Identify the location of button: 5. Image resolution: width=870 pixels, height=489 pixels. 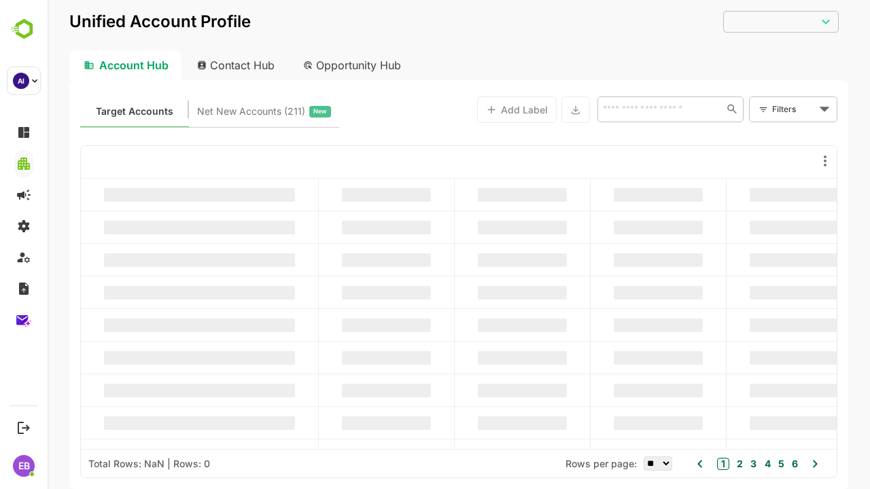
(732, 464).